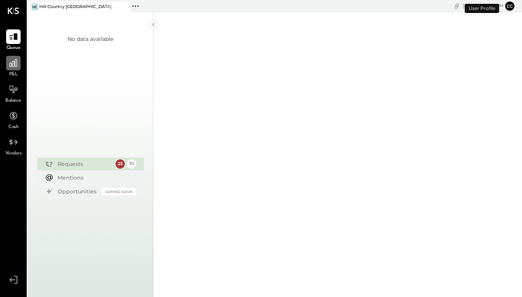 This screenshot has width=522, height=297. What do you see at coordinates (13, 120) in the screenshot?
I see `a: Cash` at bounding box center [13, 120].